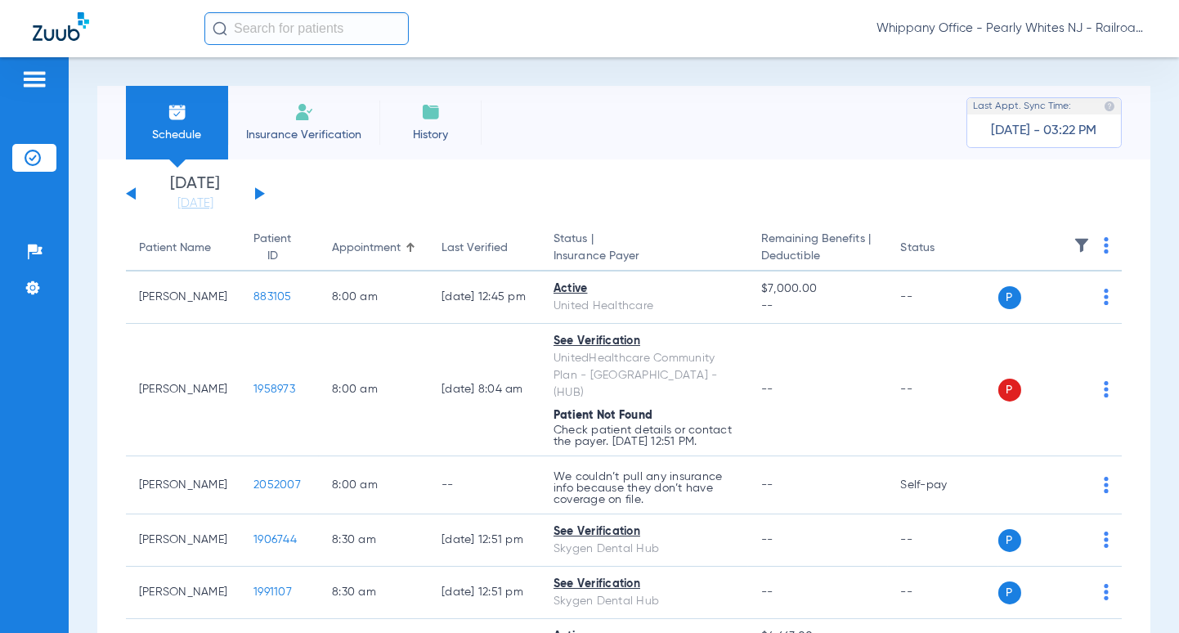 This screenshot has height=633, width=1179. Describe the element at coordinates (603, 415) in the screenshot. I see `span: Patient Not Found` at that location.